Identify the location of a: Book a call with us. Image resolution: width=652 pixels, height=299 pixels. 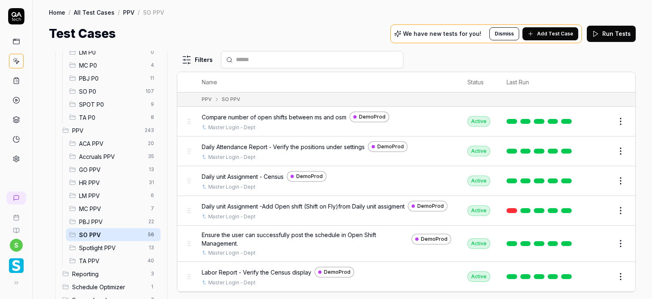
(16, 214).